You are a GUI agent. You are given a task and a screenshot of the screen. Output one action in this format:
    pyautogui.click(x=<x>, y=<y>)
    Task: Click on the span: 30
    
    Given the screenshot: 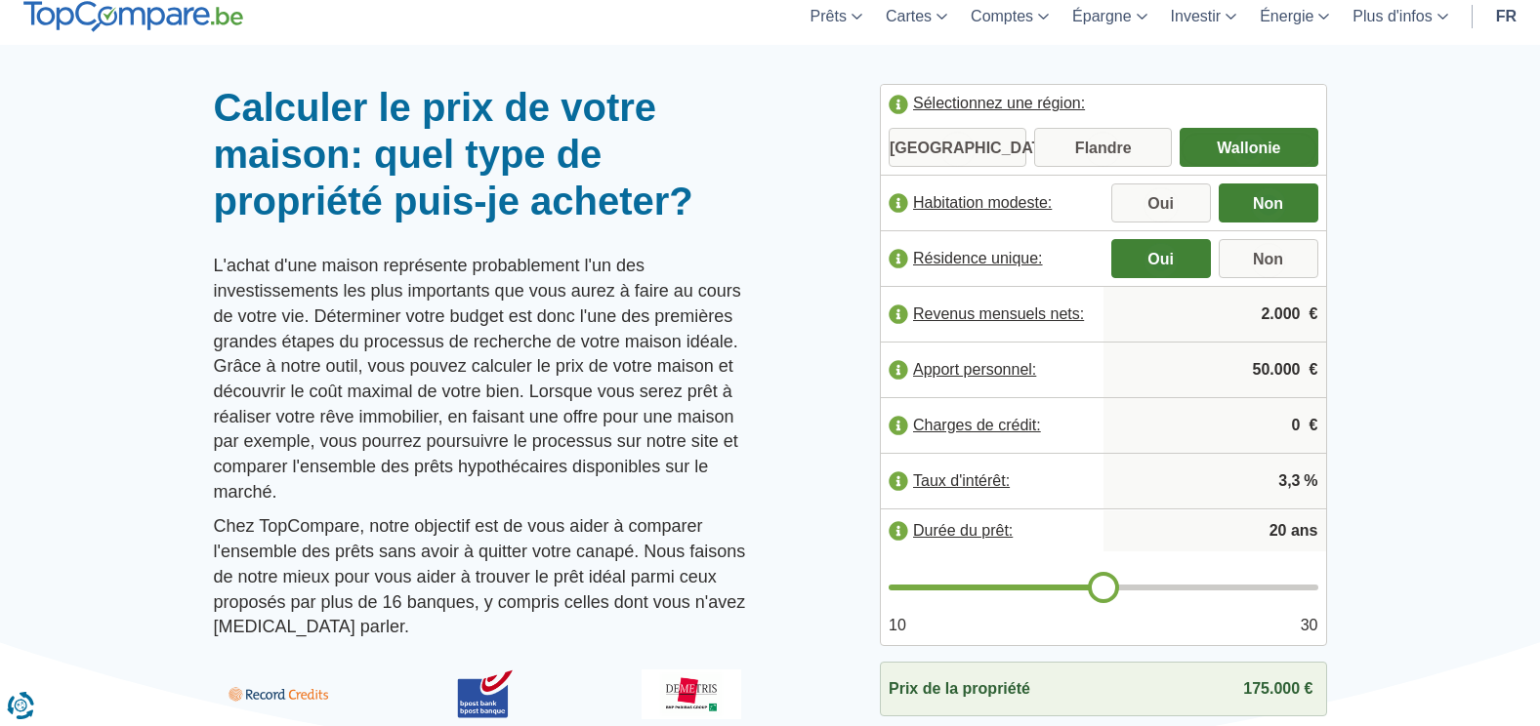 What is the action you would take?
    pyautogui.click(x=1309, y=626)
    